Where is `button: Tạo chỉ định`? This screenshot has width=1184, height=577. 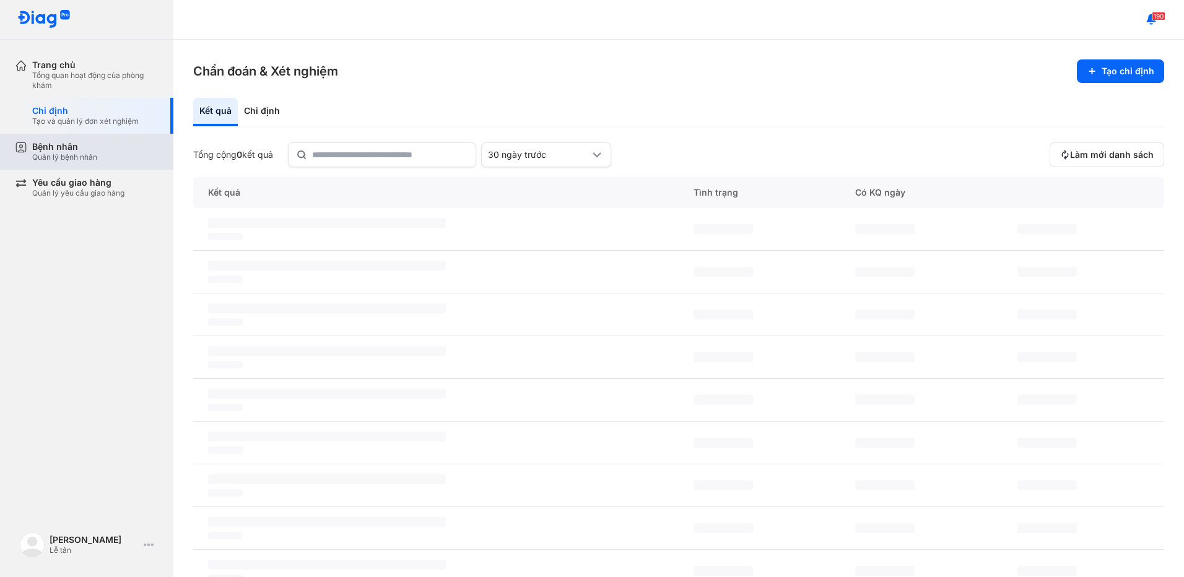 button: Tạo chỉ định is located at coordinates (1120, 71).